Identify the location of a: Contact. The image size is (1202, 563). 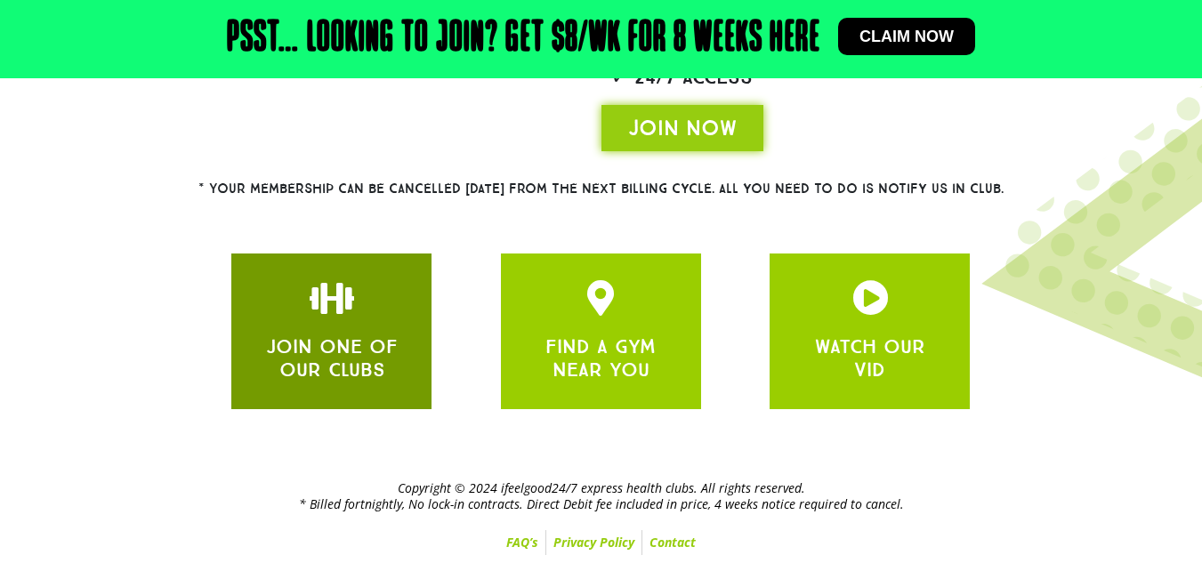
(672, 543).